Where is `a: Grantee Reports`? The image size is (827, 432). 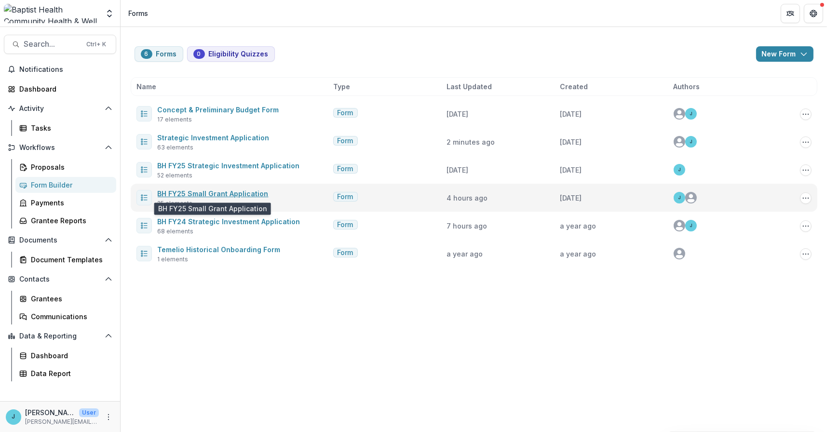 a: Grantee Reports is located at coordinates (66, 220).